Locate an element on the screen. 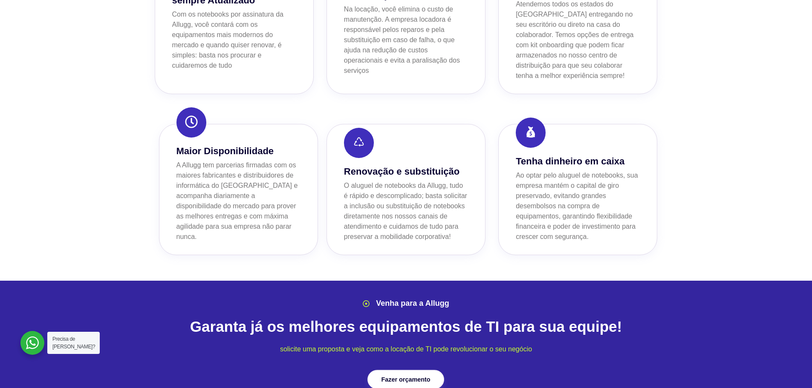 The image size is (812, 388). p: O aluguel de notebooks da Allugg, tudo é rápido e descomplicado; basta solicitar a inclusão ou su... is located at coordinates (406, 211).